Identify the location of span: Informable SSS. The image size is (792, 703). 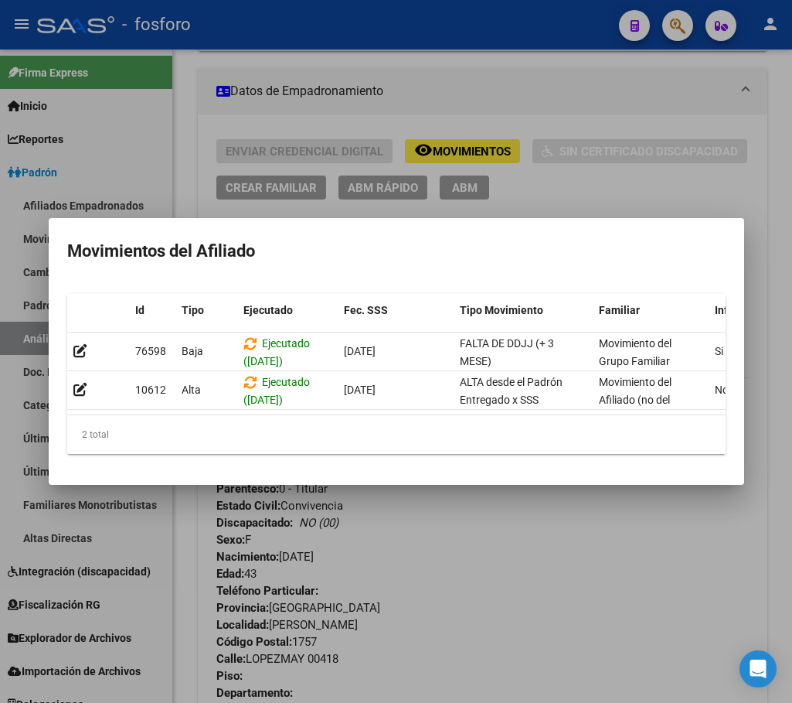
(754, 310).